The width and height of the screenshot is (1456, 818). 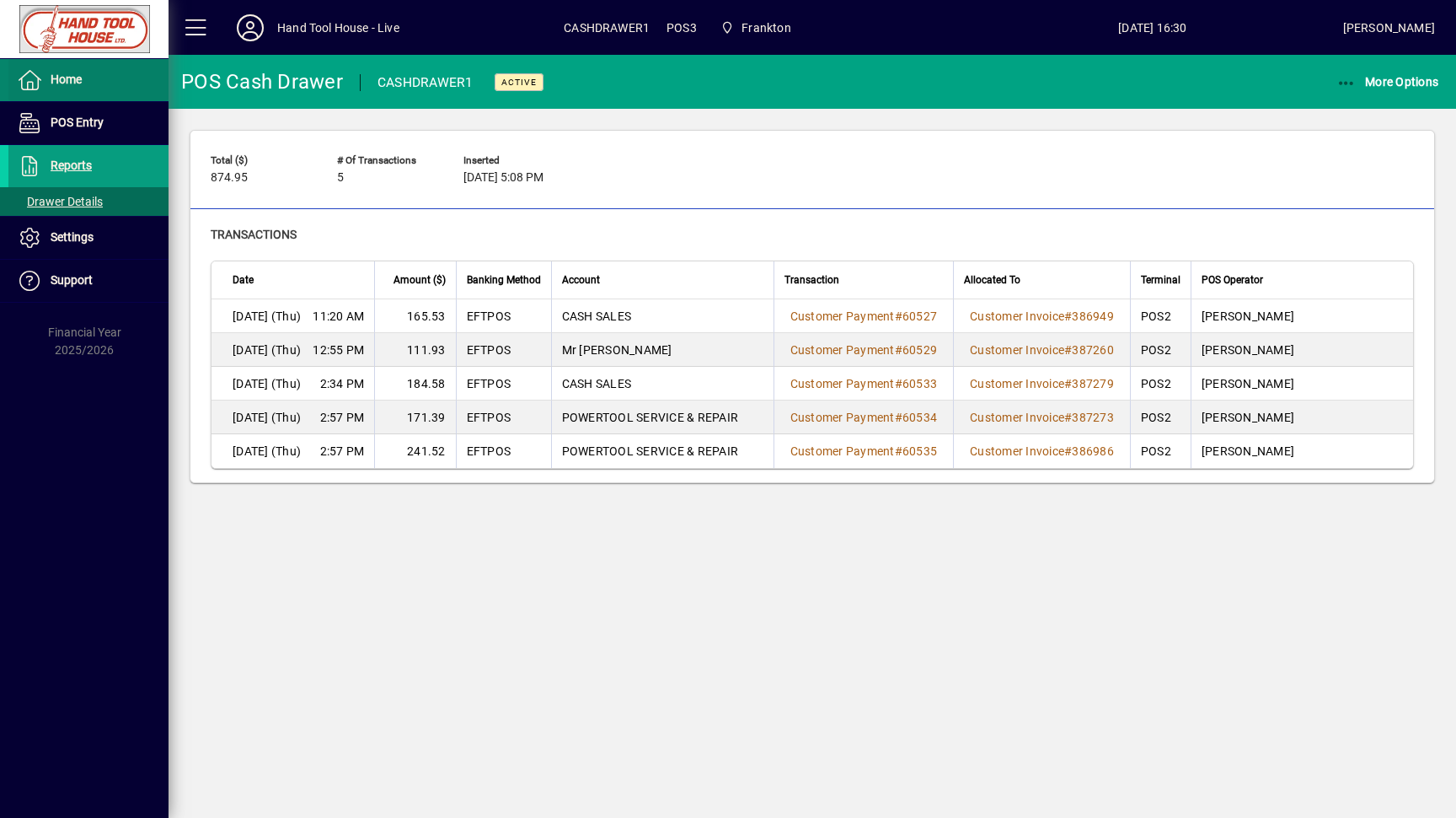 What do you see at coordinates (89, 281) in the screenshot?
I see `a: Support` at bounding box center [89, 281].